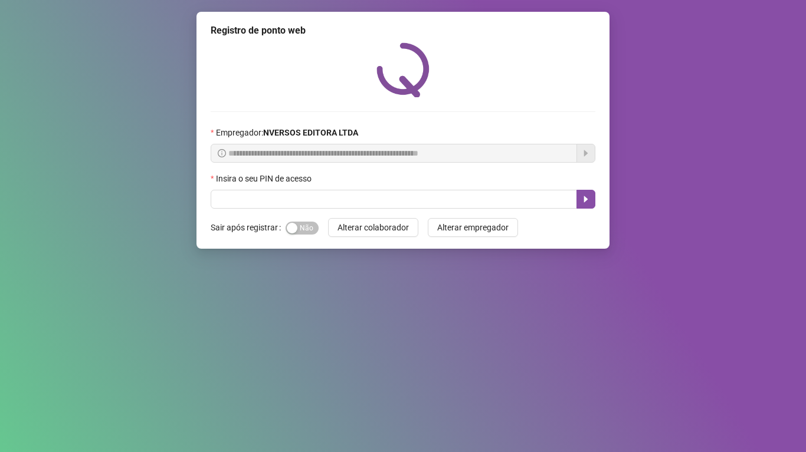  I want to click on button: Alterar empregador, so click(473, 228).